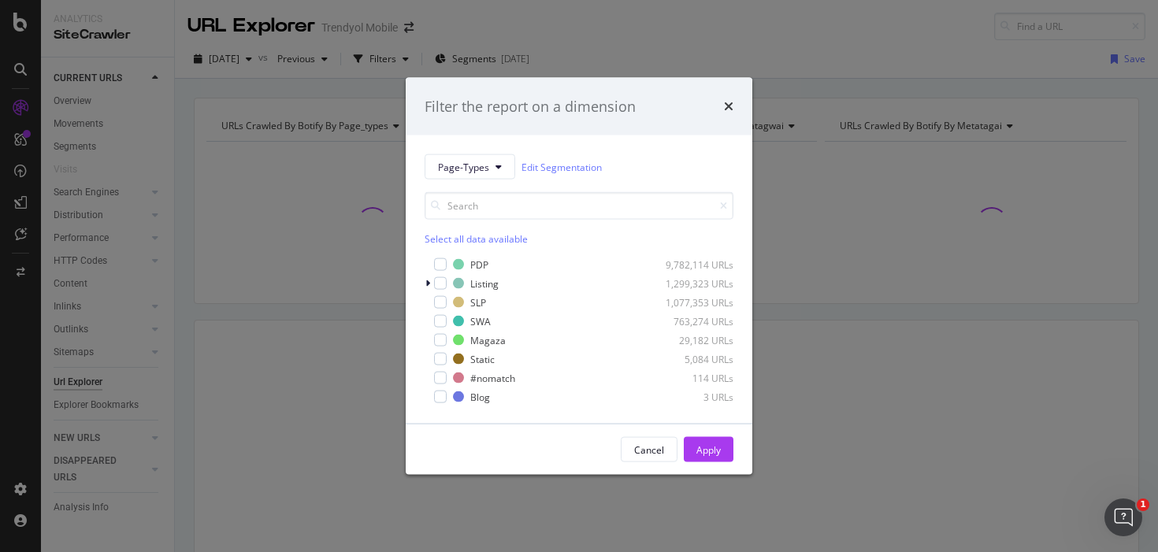  What do you see at coordinates (729, 106) in the screenshot?
I see `div: times` at bounding box center [729, 106].